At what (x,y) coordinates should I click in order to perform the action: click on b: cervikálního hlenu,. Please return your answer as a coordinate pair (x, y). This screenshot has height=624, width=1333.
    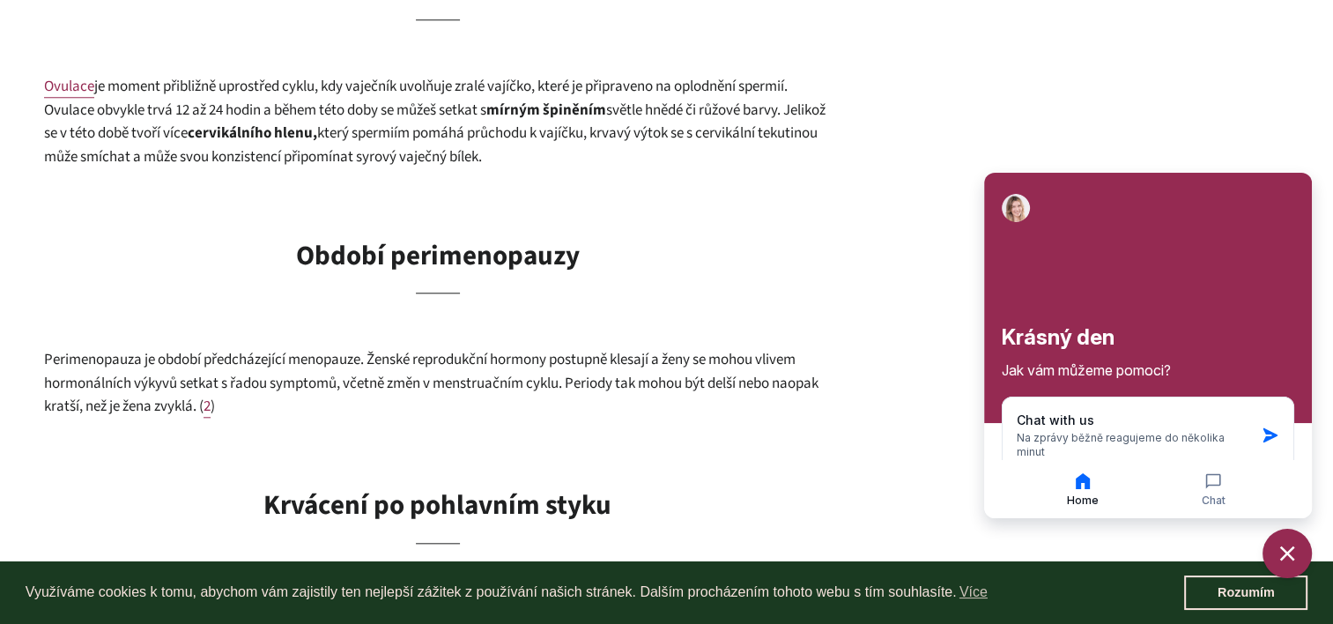
    Looking at the image, I should click on (252, 133).